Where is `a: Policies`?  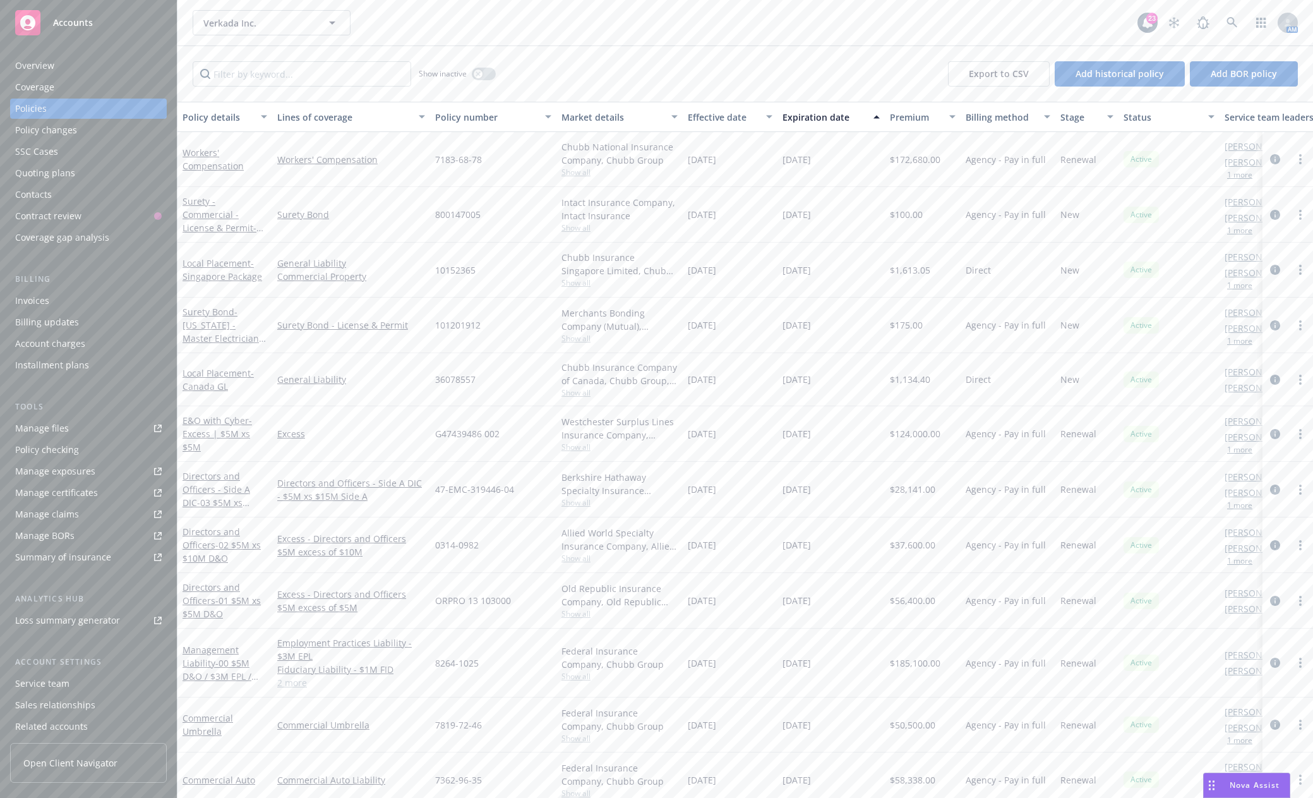 a: Policies is located at coordinates (88, 109).